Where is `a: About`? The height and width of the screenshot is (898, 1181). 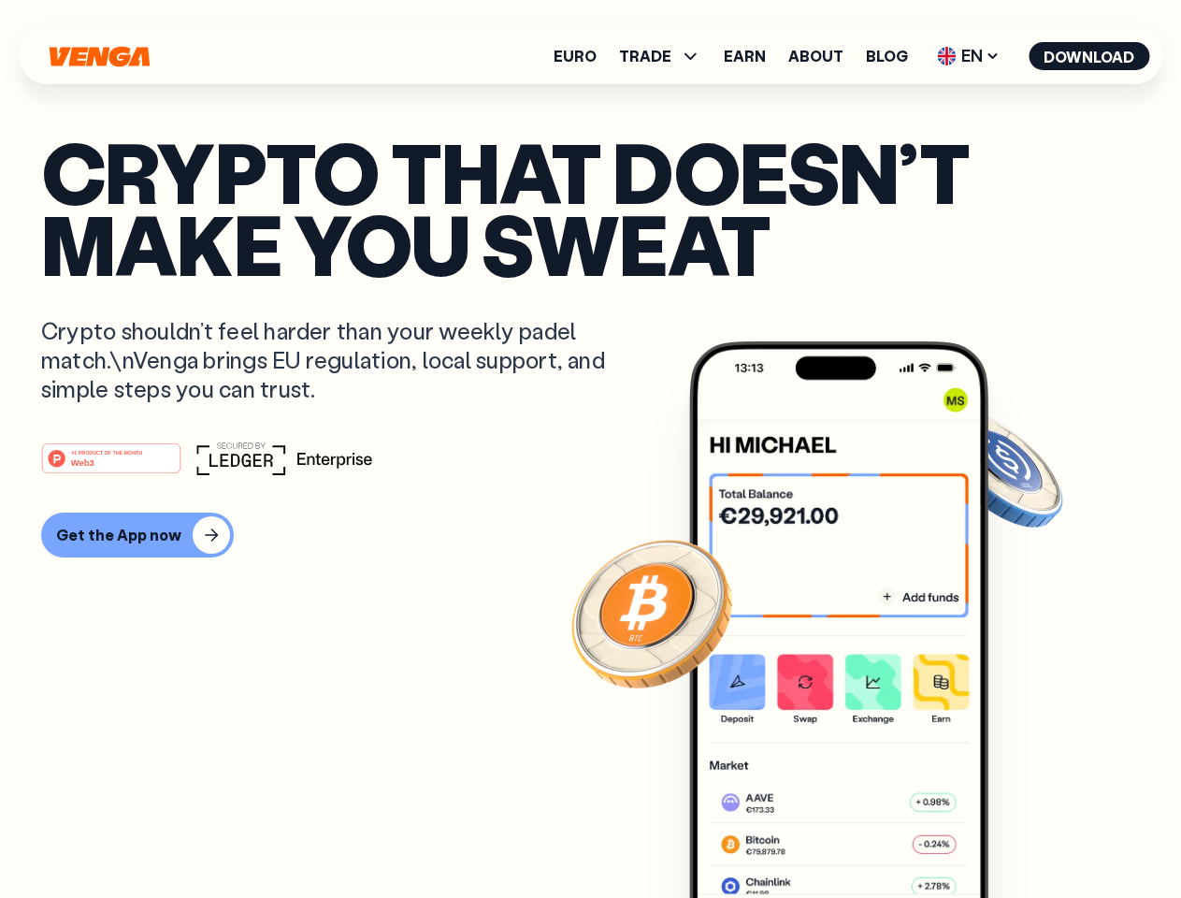 a: About is located at coordinates (816, 56).